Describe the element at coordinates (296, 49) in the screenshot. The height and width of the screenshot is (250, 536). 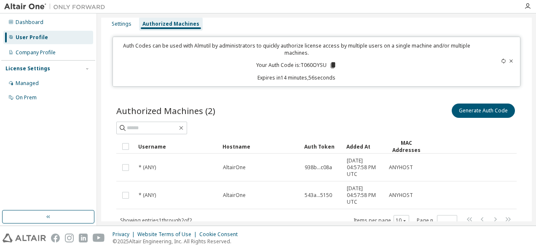
I see `p: Auth Codes can be used with Almutil by administrators to quickly authorize license access by mult...` at that location.